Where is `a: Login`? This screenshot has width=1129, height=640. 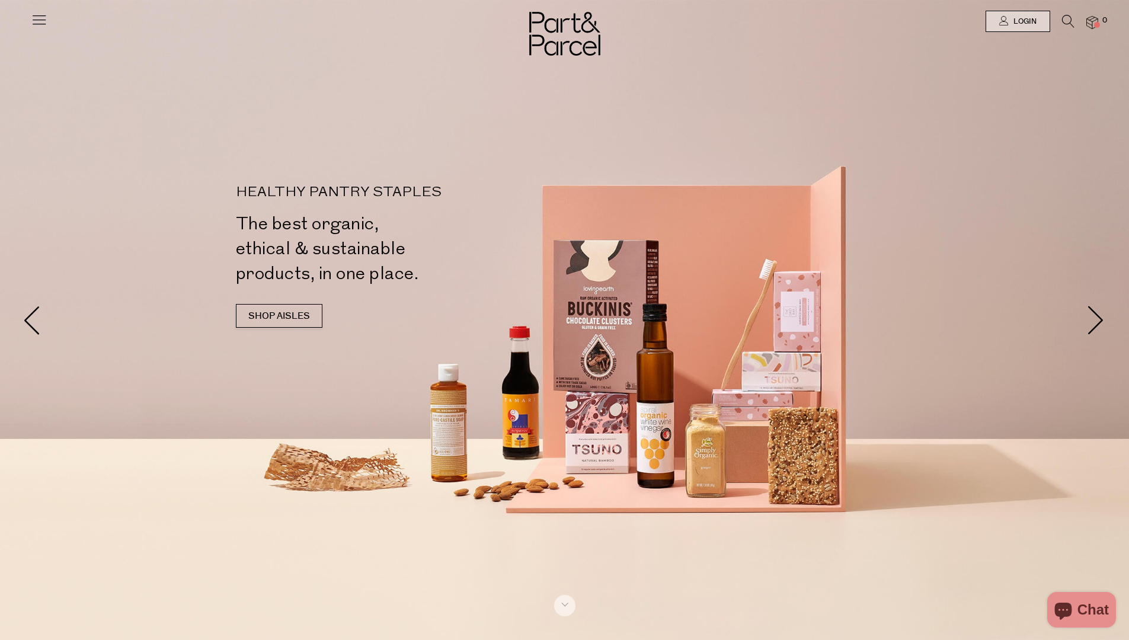 a: Login is located at coordinates (1017, 21).